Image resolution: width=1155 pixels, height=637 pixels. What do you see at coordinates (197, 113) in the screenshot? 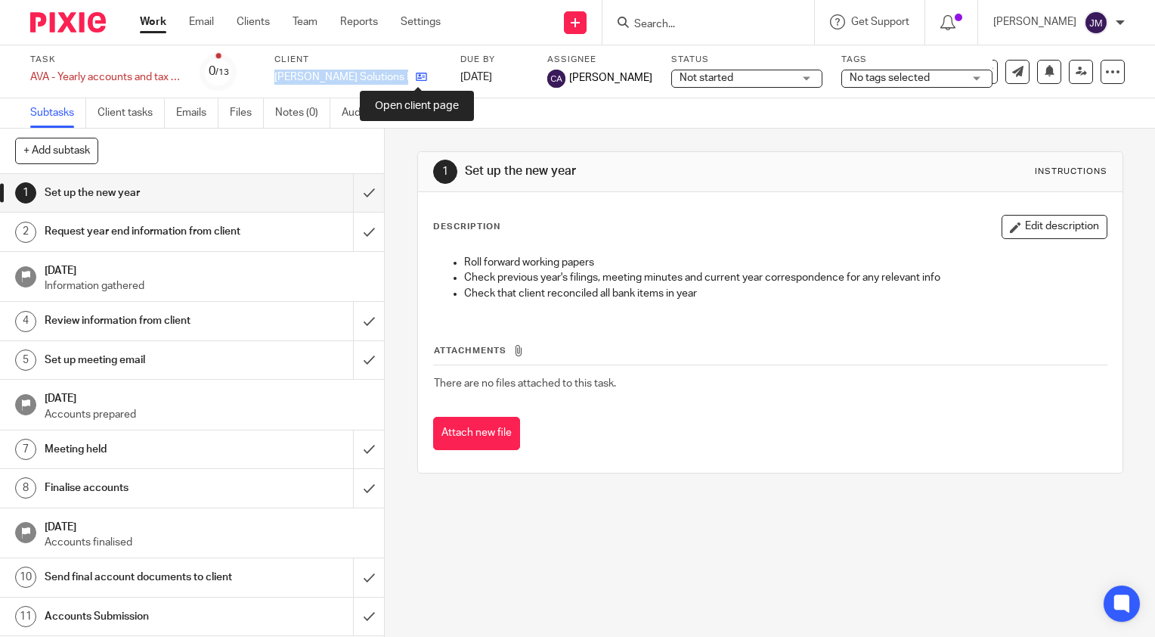
I see `a: Emails` at bounding box center [197, 113].